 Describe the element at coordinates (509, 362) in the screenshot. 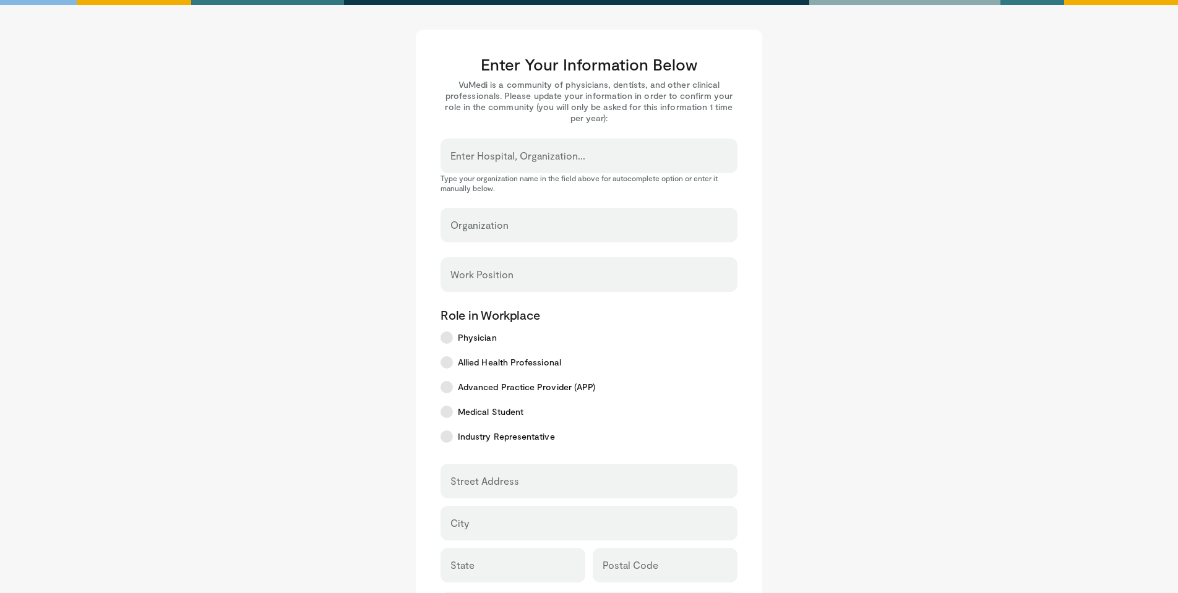

I see `span: Allied Health Professional` at that location.